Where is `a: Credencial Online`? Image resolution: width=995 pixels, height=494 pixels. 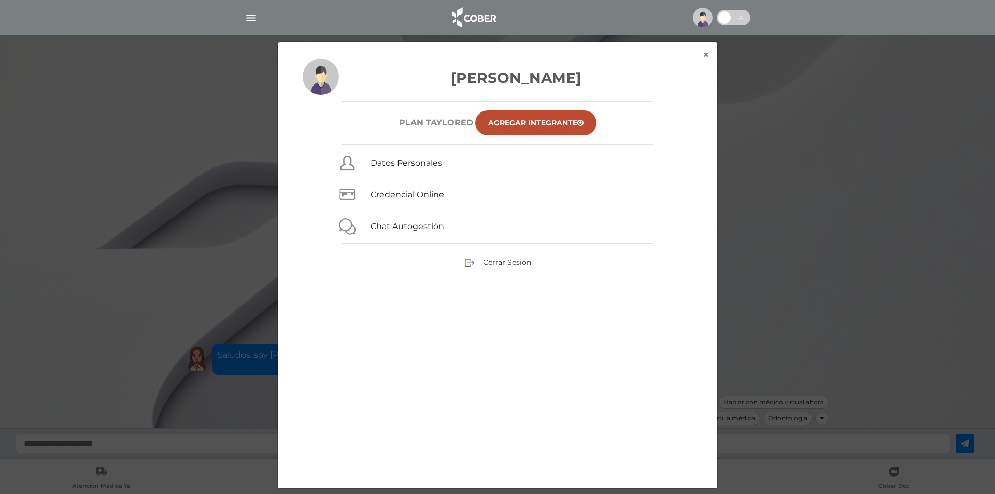
a: Credencial Online is located at coordinates (408, 194).